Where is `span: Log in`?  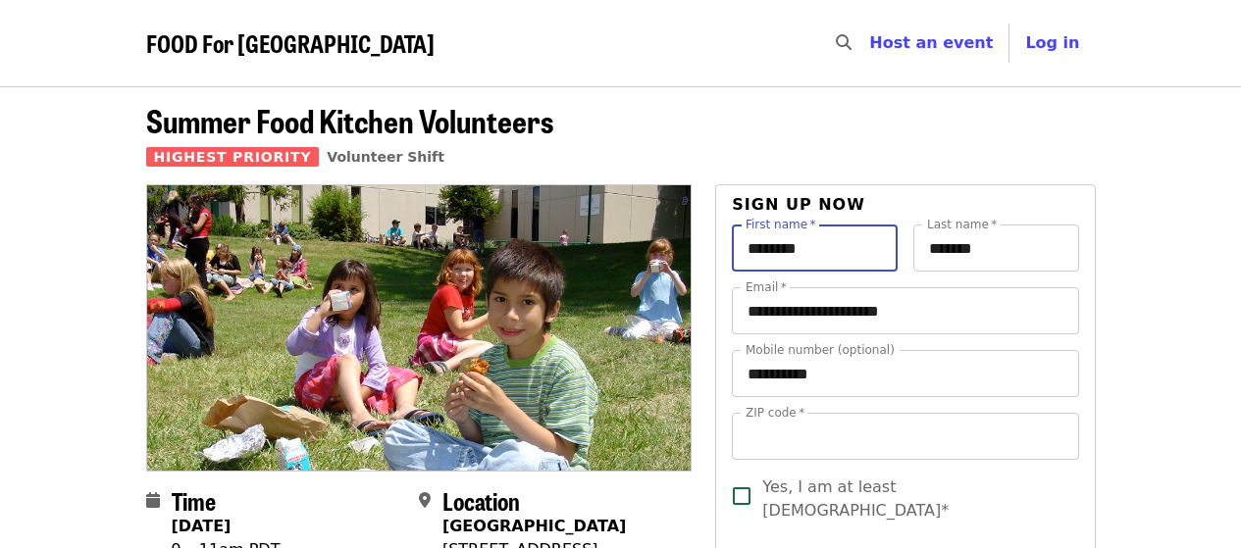
span: Log in is located at coordinates (1052, 42).